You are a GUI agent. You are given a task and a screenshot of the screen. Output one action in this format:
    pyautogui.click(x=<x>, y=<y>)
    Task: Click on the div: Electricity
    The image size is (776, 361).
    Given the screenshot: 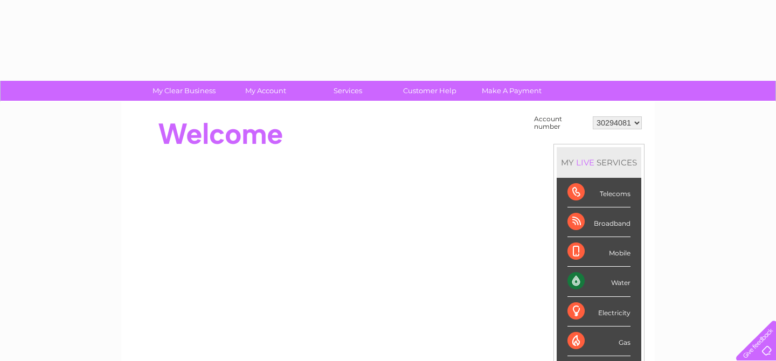 What is the action you would take?
    pyautogui.click(x=599, y=311)
    